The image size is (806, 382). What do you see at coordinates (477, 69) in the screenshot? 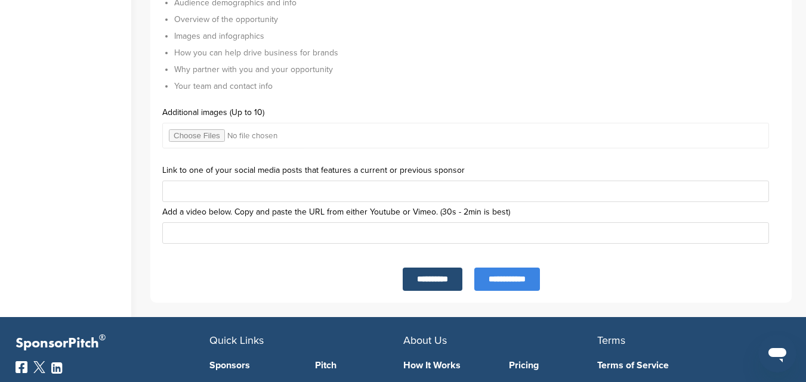
I see `li: Why partner with you and your opportunity` at bounding box center [477, 69].